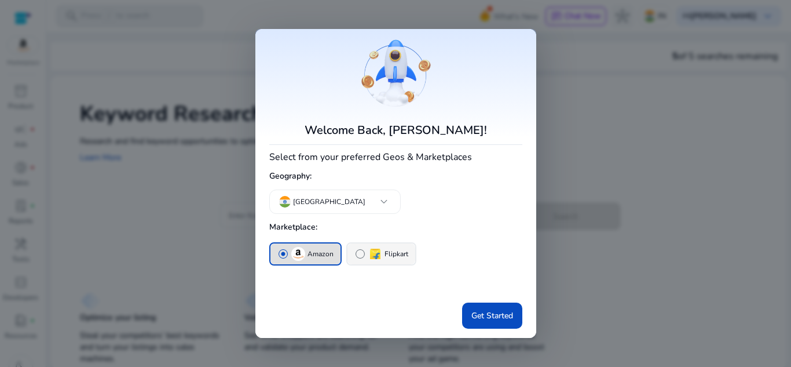  What do you see at coordinates (285, 202) in the screenshot?
I see `img: in.svg` at bounding box center [285, 202].